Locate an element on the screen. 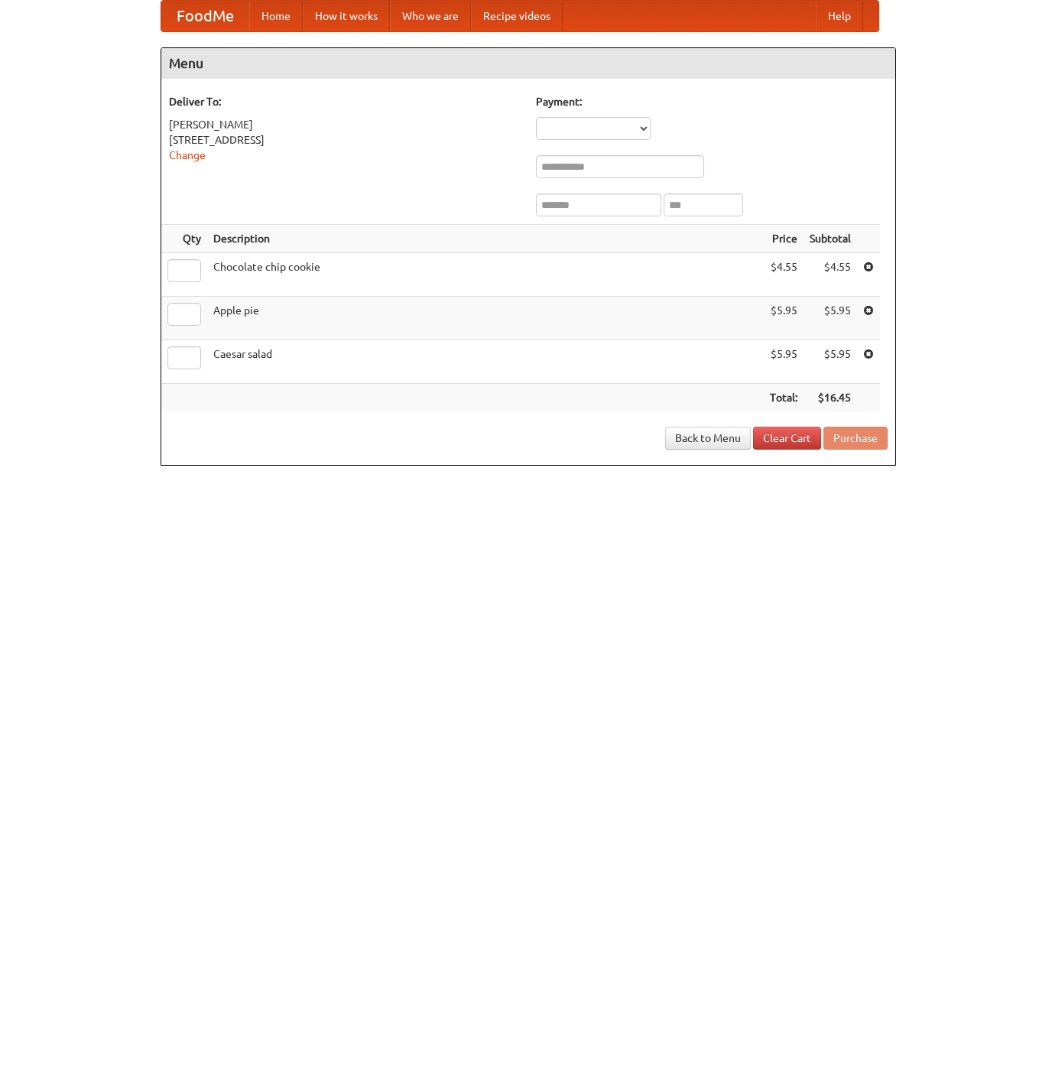 The width and height of the screenshot is (1039, 1082). th: Description is located at coordinates (485, 238).